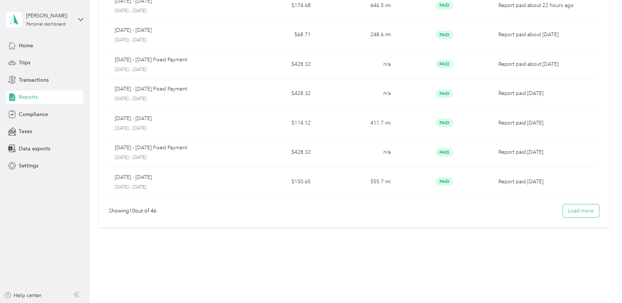 This screenshot has width=622, height=303. What do you see at coordinates (24, 62) in the screenshot?
I see `span: Trips` at bounding box center [24, 62].